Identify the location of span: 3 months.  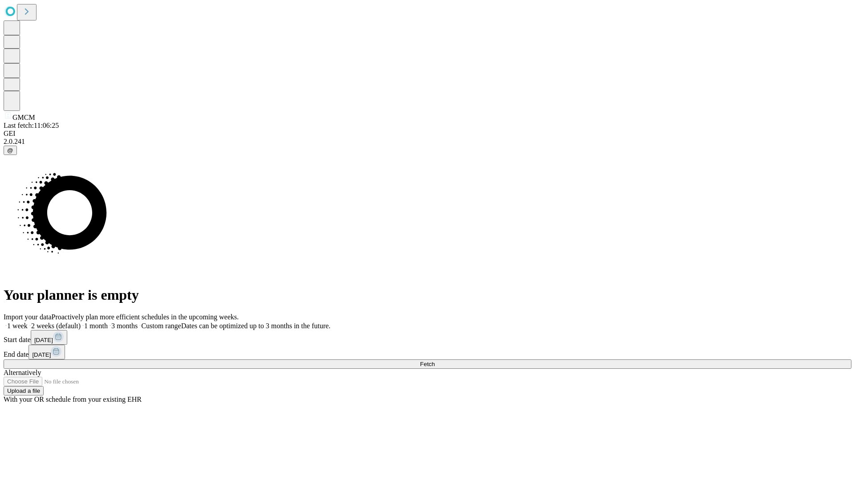
(124, 325).